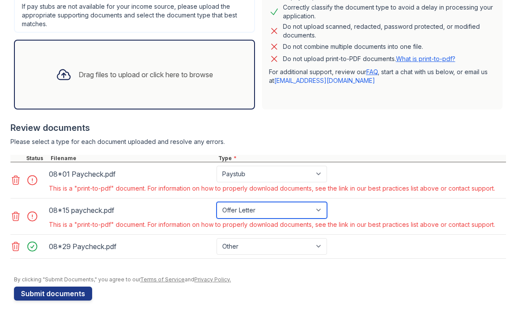  Describe the element at coordinates (131, 210) in the screenshot. I see `div: 08*15 paycheck.pdf` at that location.